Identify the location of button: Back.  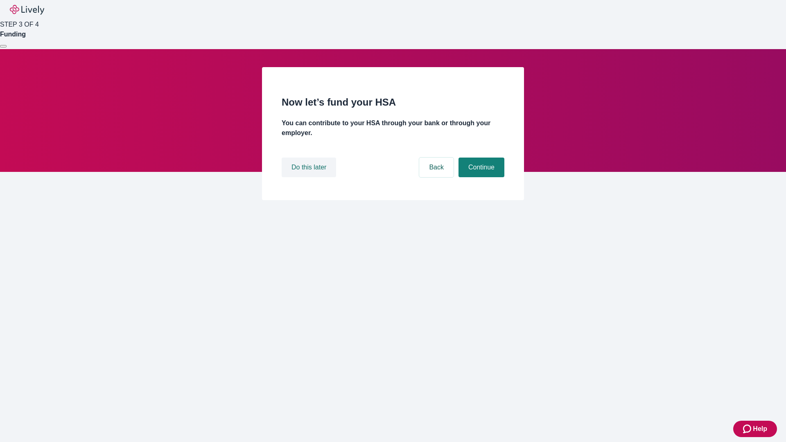
(437, 168).